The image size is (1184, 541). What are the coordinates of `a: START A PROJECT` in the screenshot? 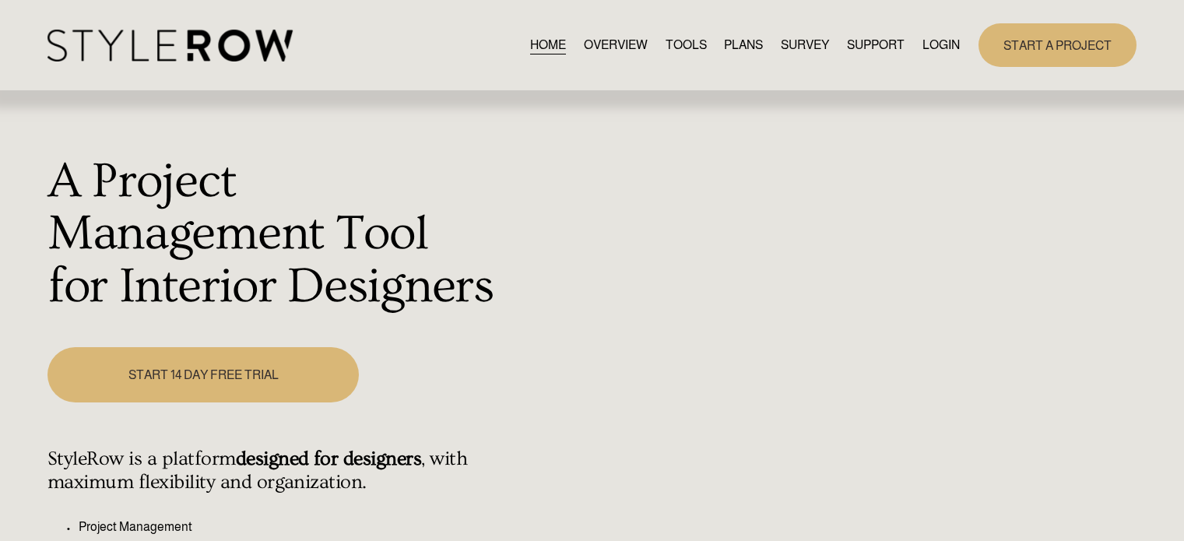 It's located at (1057, 44).